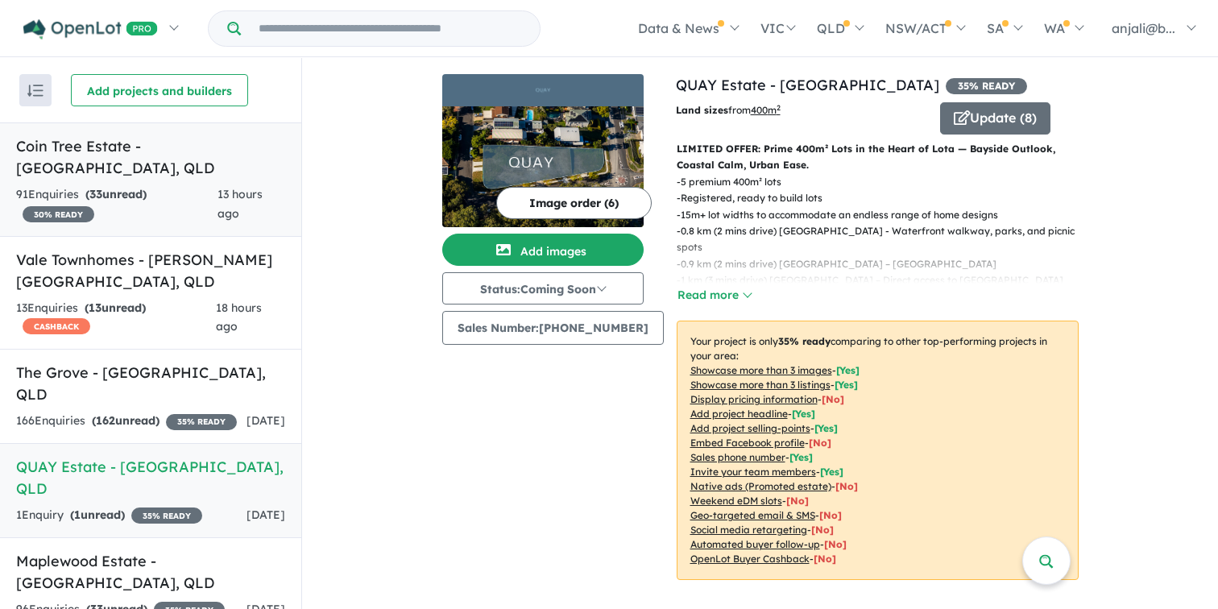 The height and width of the screenshot is (609, 1218). Describe the element at coordinates (748, 529) in the screenshot. I see `u: Social media retargeting` at that location.